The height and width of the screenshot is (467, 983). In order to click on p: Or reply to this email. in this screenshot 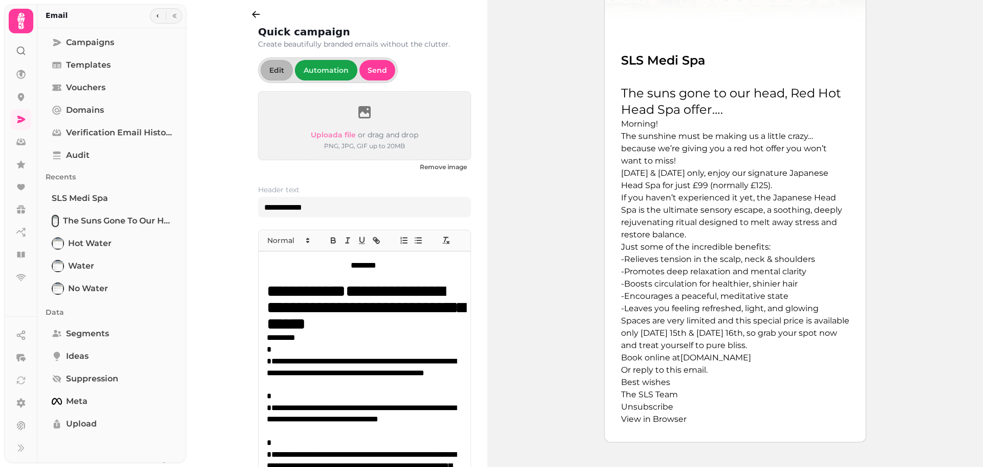, I will do `click(736, 370)`.